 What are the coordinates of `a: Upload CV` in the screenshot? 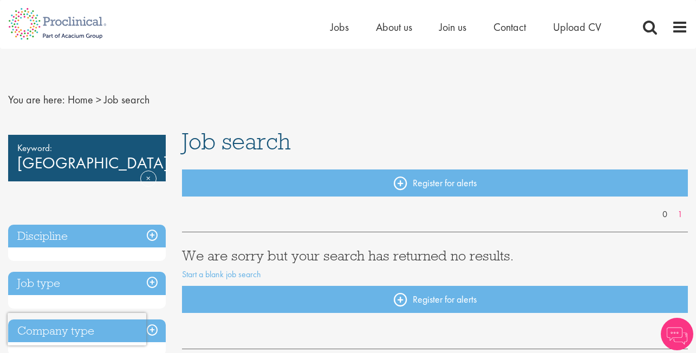 It's located at (577, 27).